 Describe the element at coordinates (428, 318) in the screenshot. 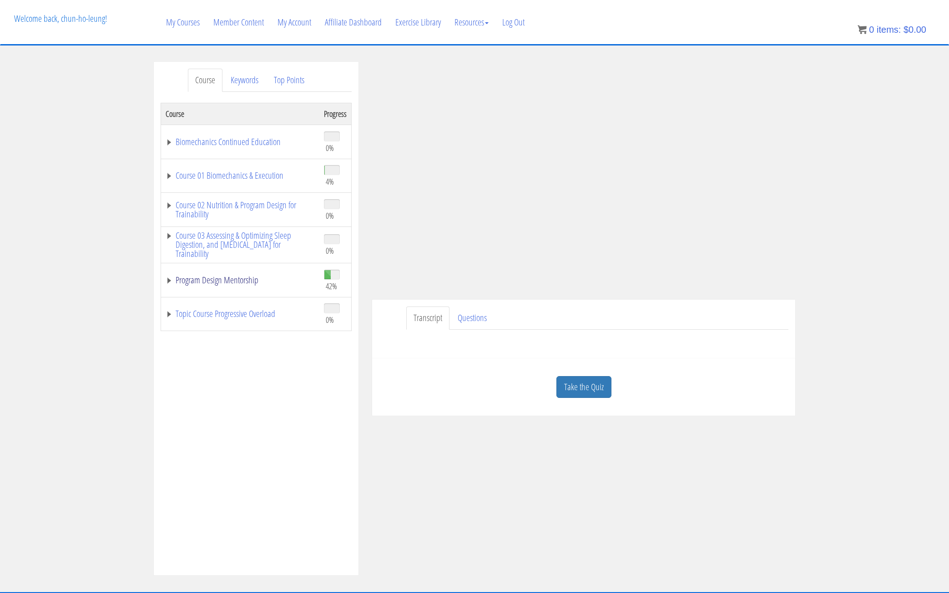

I see `a: Transcript` at that location.